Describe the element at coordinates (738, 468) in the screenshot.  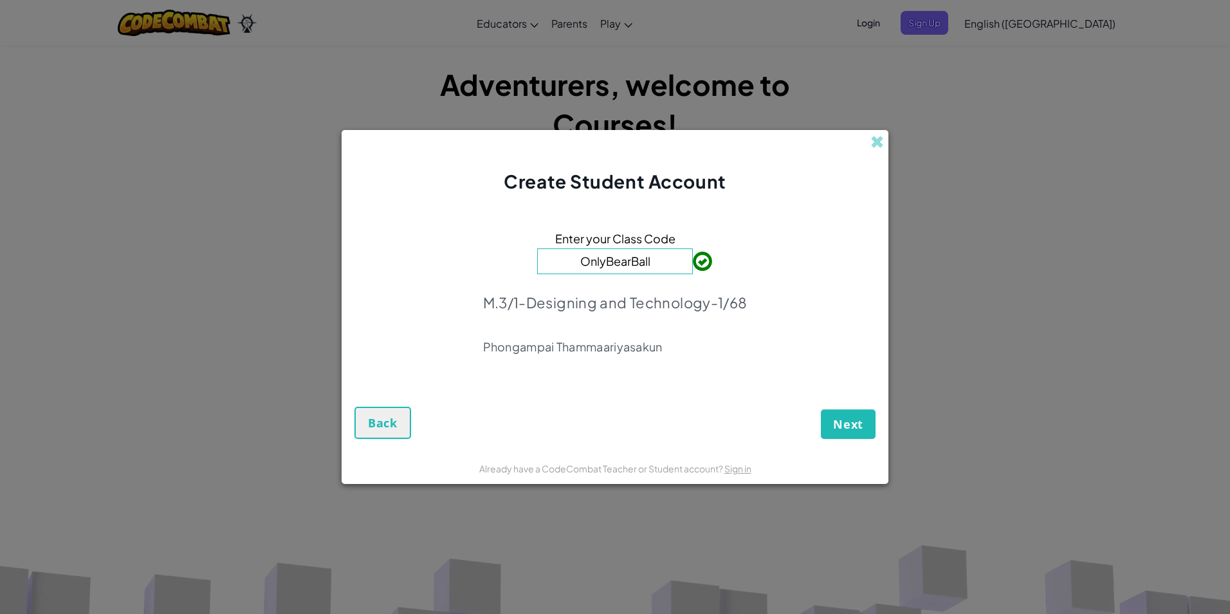
I see `a: Sign in` at that location.